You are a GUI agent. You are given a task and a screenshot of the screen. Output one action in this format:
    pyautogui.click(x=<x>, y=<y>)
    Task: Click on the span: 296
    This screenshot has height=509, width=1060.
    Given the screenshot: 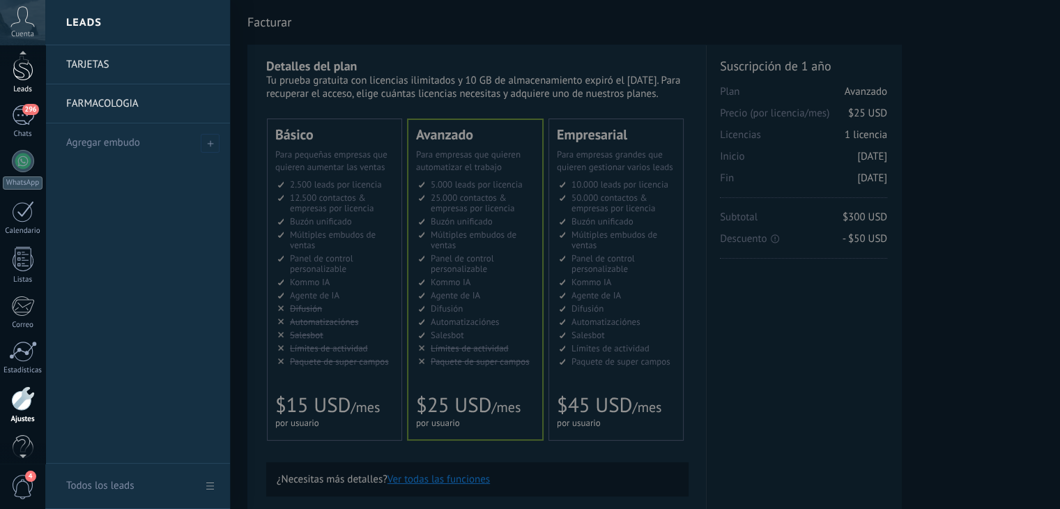 What is the action you would take?
    pyautogui.click(x=30, y=109)
    